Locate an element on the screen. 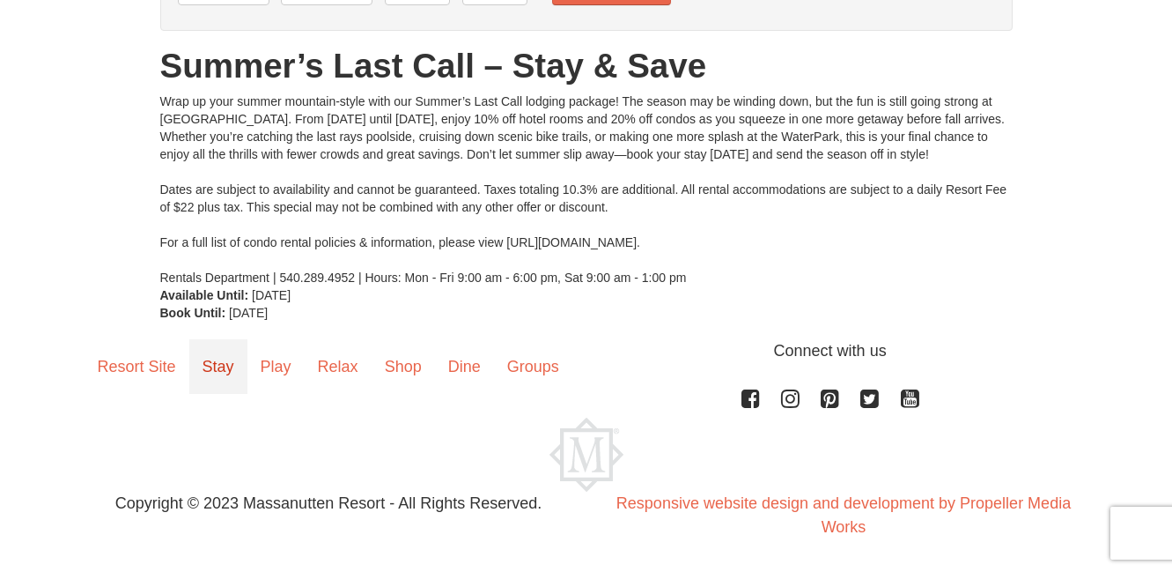 The image size is (1172, 572). strong: Available Until: is located at coordinates (204, 295).